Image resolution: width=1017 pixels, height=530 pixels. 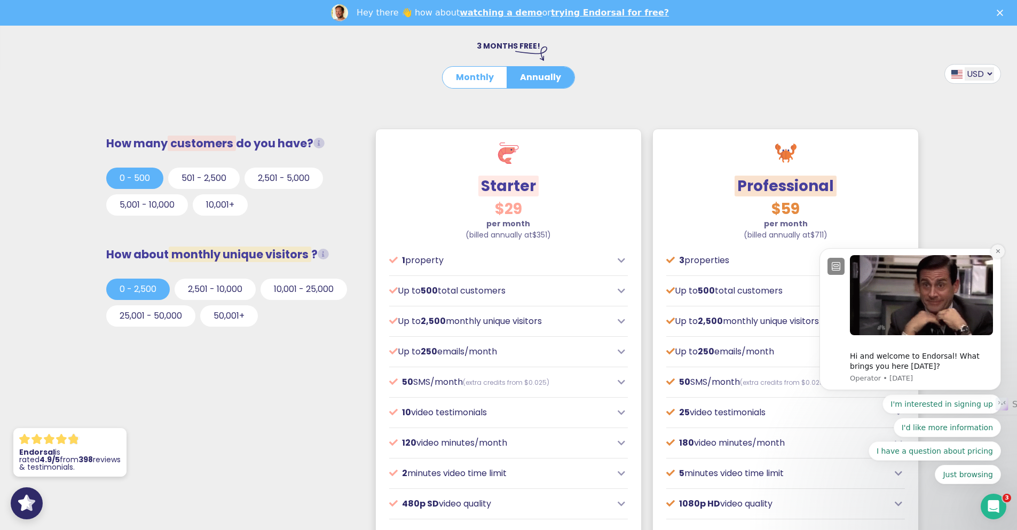 What do you see at coordinates (323, 254) in the screenshot?
I see `i: Unique visitors that view our social proof tools (widgets, FOMO popups or Wall of Love) on your w...` at bounding box center [323, 254].